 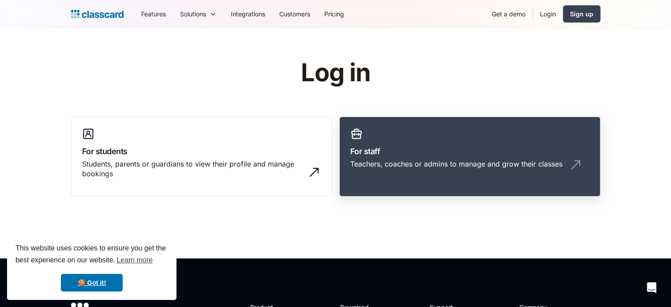 I want to click on div: Teachers, coaches or admins to manage and grow their classes, so click(x=456, y=164).